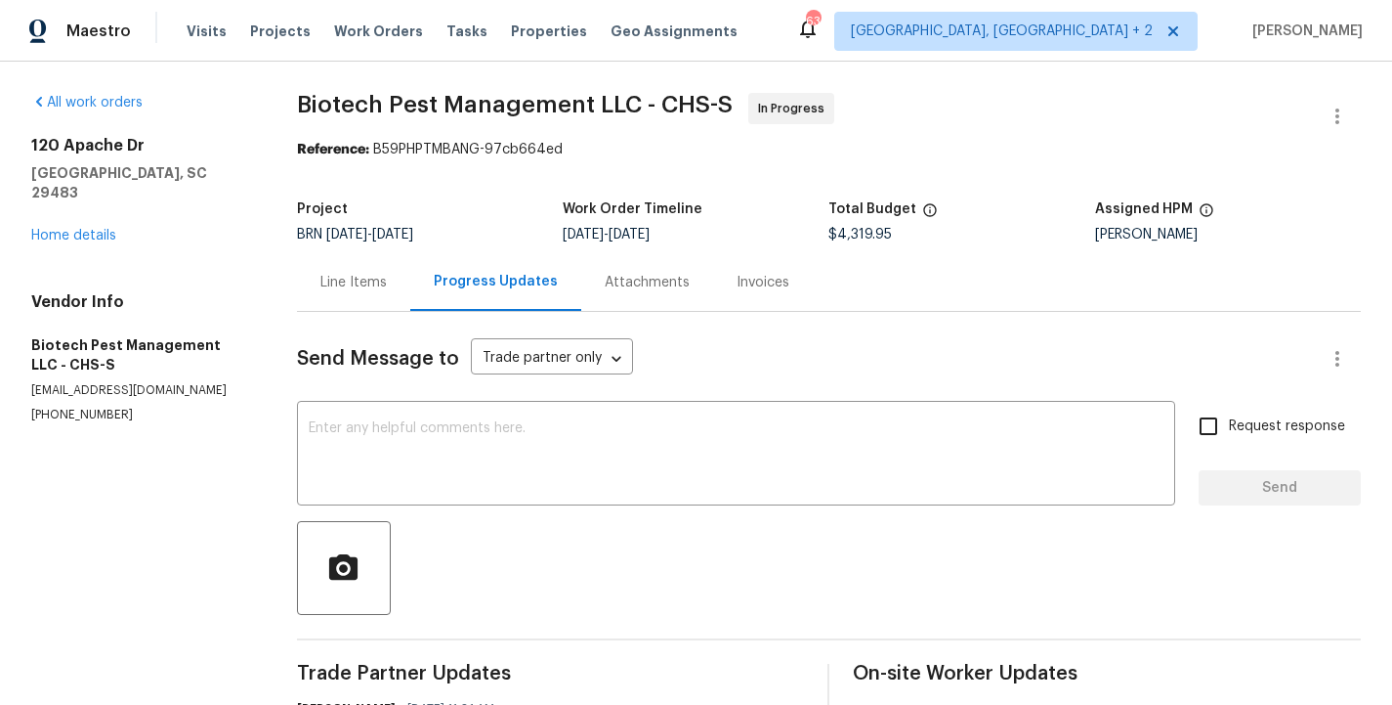 This screenshot has height=705, width=1392. What do you see at coordinates (813, 21) in the screenshot?
I see `div: 63` at bounding box center [813, 21].